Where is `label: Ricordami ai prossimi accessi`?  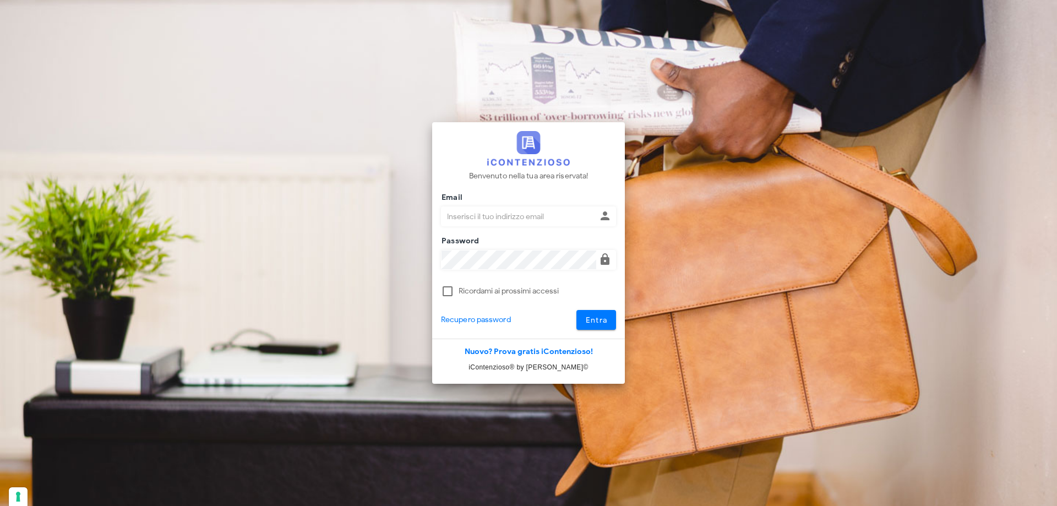 label: Ricordami ai prossimi accessi is located at coordinates (537, 291).